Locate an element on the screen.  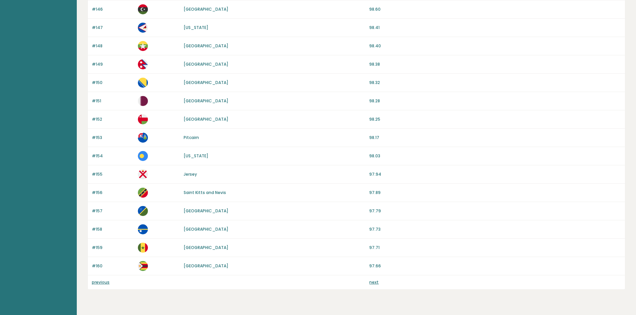
p: #153 is located at coordinates (113, 138).